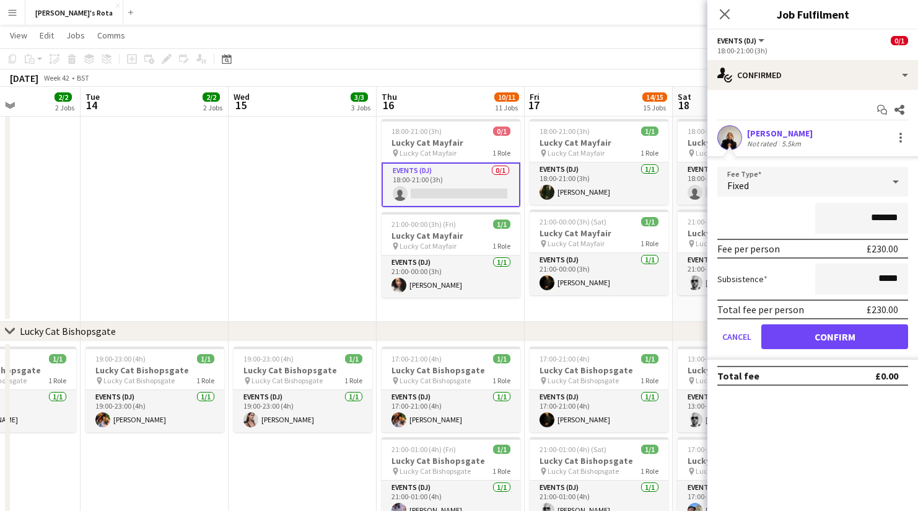 This screenshot has width=918, height=511. What do you see at coordinates (599, 389) in the screenshot?
I see `div: 17:00-21:00 (4h)1/1Lucky Cat Bishopsgate Lucky Cat Bishopsgate1 RoleEvents (DJ)1/117:00-21:00 (4h...` at bounding box center [599, 389].